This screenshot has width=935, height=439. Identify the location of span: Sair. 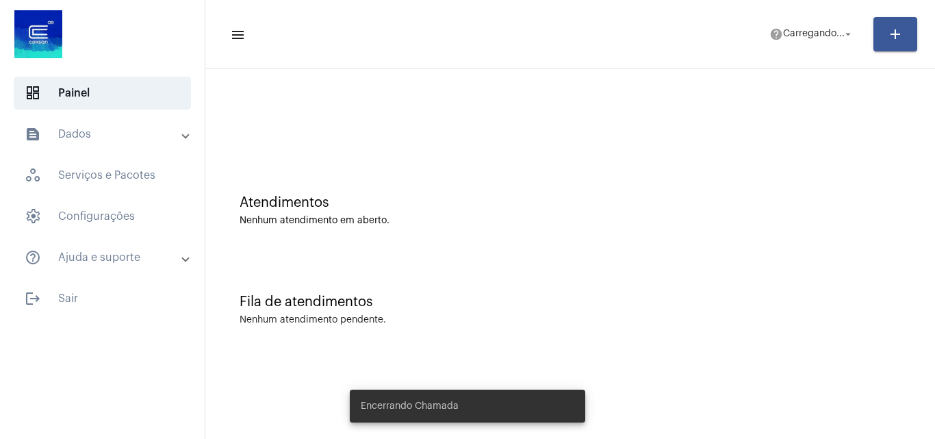
(102, 298).